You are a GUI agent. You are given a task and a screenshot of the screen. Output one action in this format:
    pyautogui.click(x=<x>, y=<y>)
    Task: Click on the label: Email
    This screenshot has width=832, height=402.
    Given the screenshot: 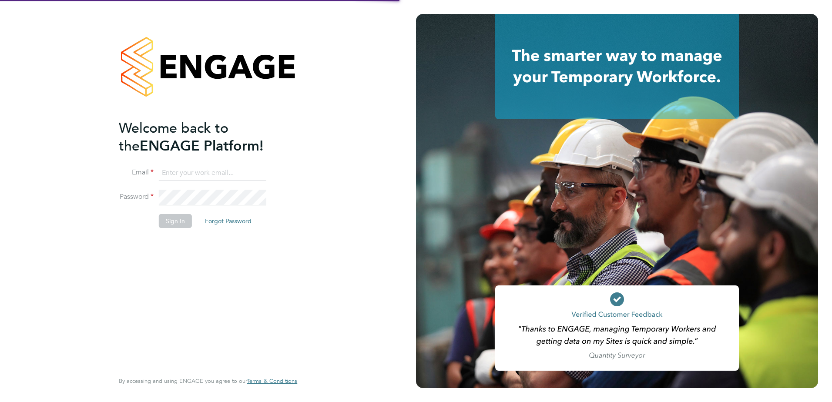 What is the action you would take?
    pyautogui.click(x=136, y=172)
    